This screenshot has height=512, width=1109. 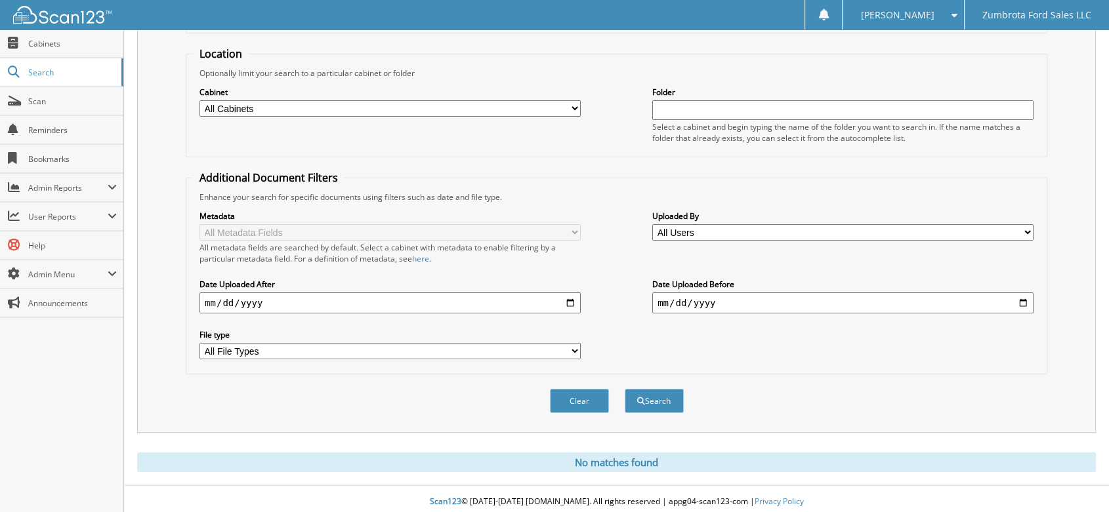 What do you see at coordinates (390, 335) in the screenshot?
I see `label: File type` at bounding box center [390, 335].